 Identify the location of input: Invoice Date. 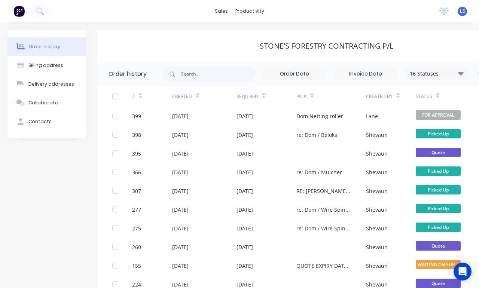
(366, 74).